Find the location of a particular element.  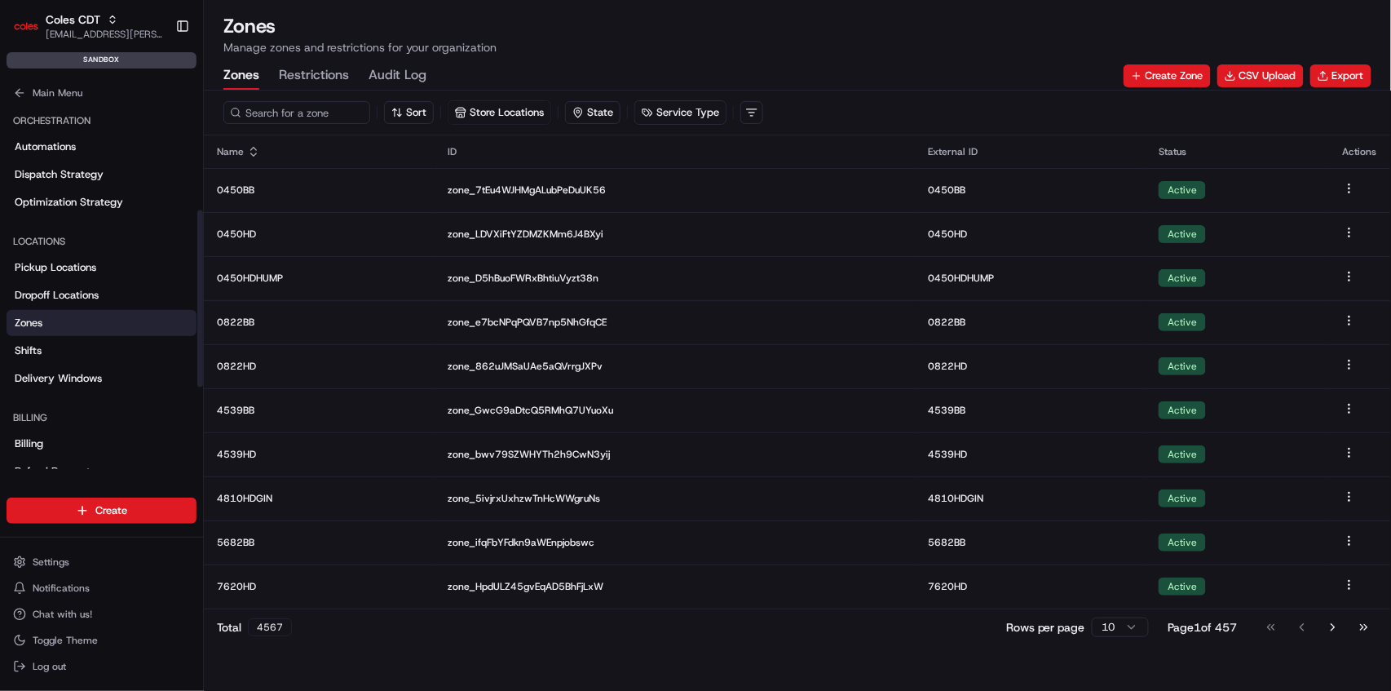

button: Toggle Theme is located at coordinates (101, 640).